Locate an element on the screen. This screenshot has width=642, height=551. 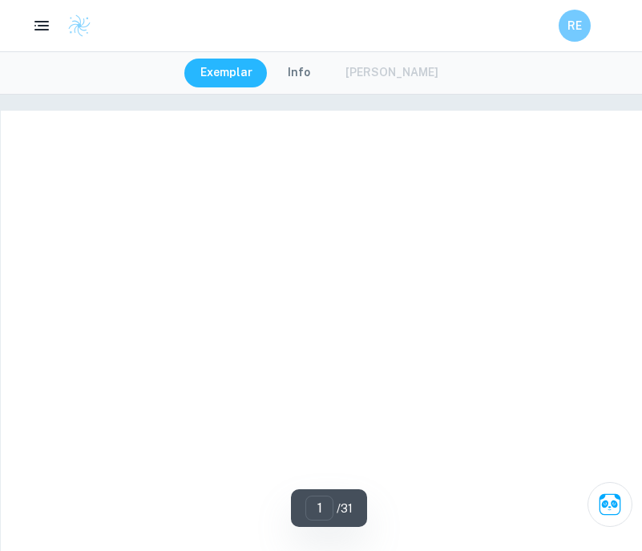
a: Clastify logo is located at coordinates (75, 26).